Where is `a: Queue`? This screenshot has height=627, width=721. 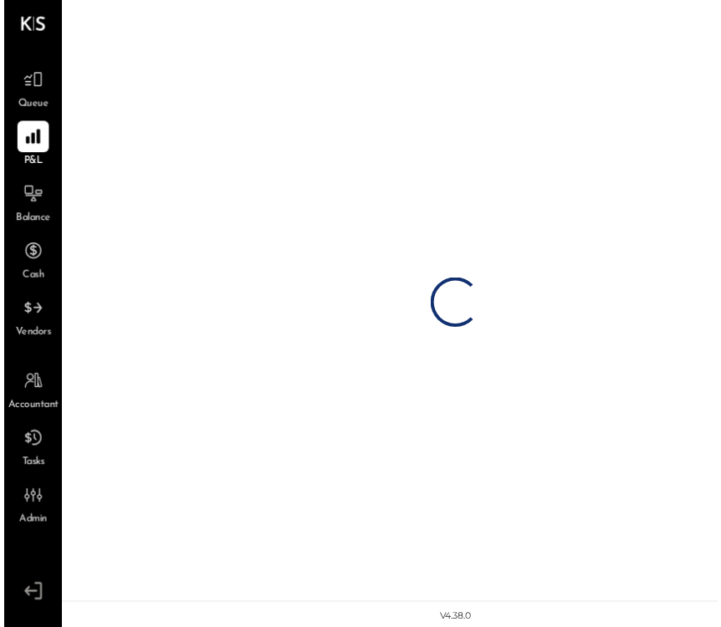 a: Queue is located at coordinates (29, 89).